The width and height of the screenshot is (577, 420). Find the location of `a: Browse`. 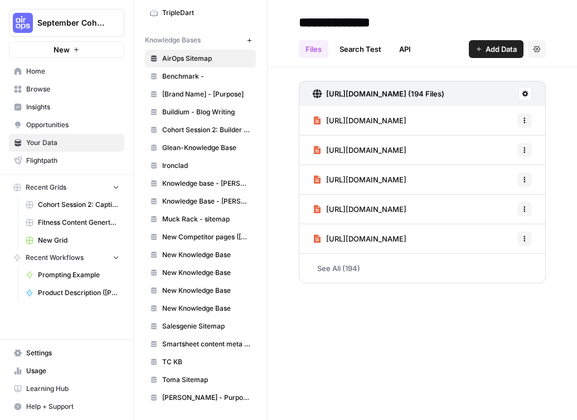

a: Browse is located at coordinates (66, 89).